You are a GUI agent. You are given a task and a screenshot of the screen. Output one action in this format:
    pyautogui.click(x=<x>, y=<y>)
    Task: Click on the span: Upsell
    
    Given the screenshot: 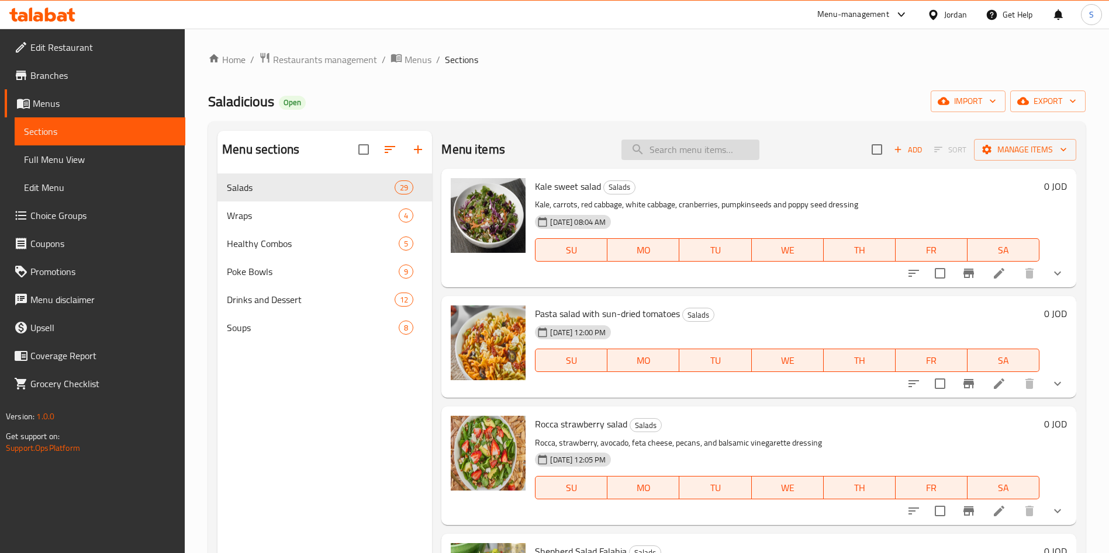 What is the action you would take?
    pyautogui.click(x=103, y=328)
    